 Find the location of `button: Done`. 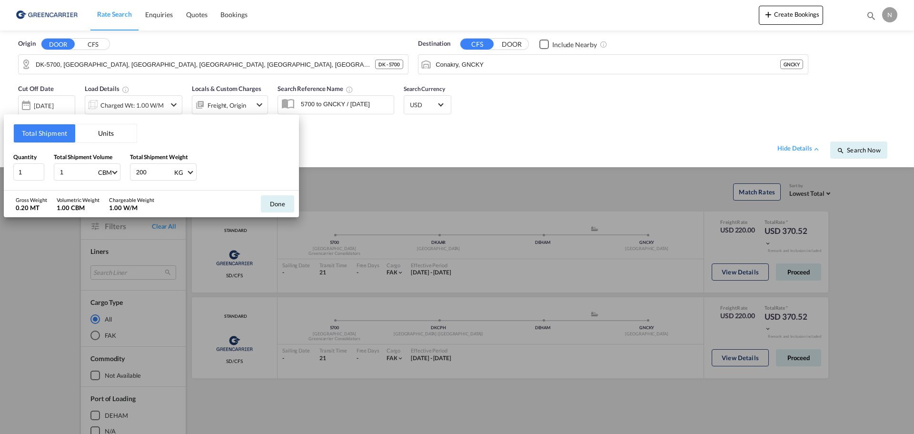

button: Done is located at coordinates (278, 204).